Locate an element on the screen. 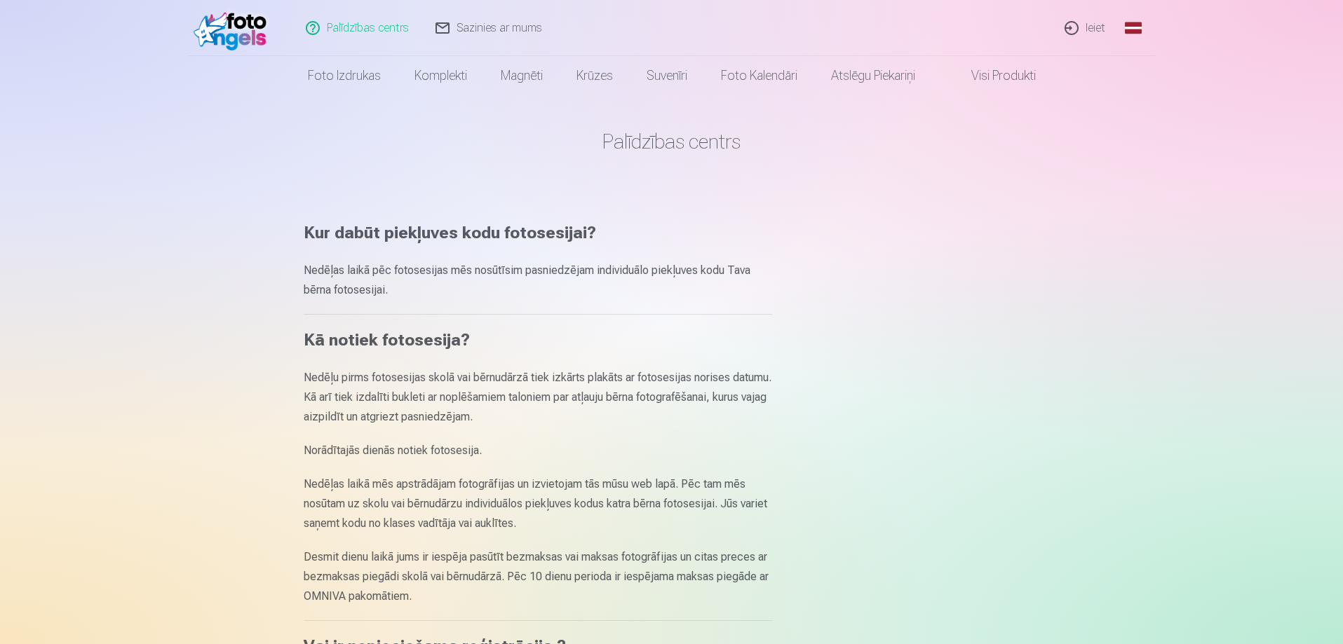 The width and height of the screenshot is (1343, 644). a: Visi produkti is located at coordinates (992, 76).